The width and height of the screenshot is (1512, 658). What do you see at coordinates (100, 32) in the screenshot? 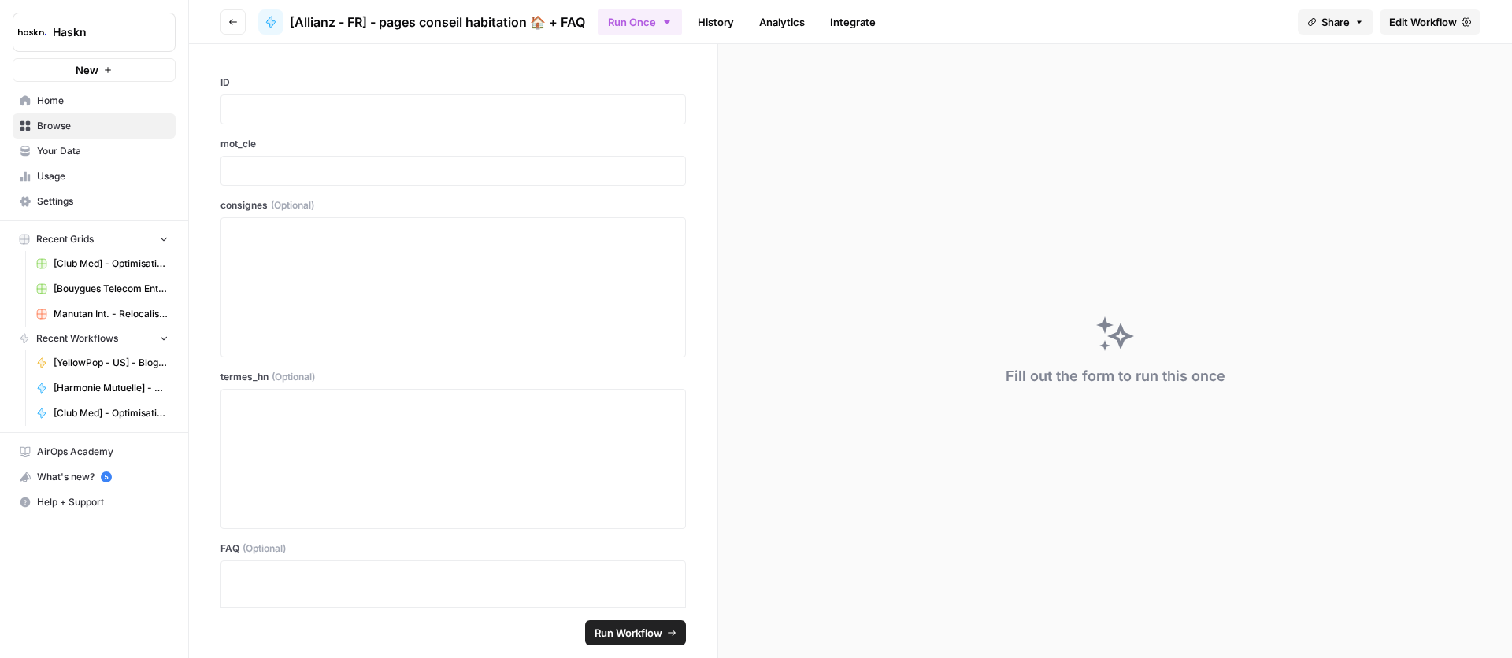
I see `span: Haskn` at bounding box center [100, 32].